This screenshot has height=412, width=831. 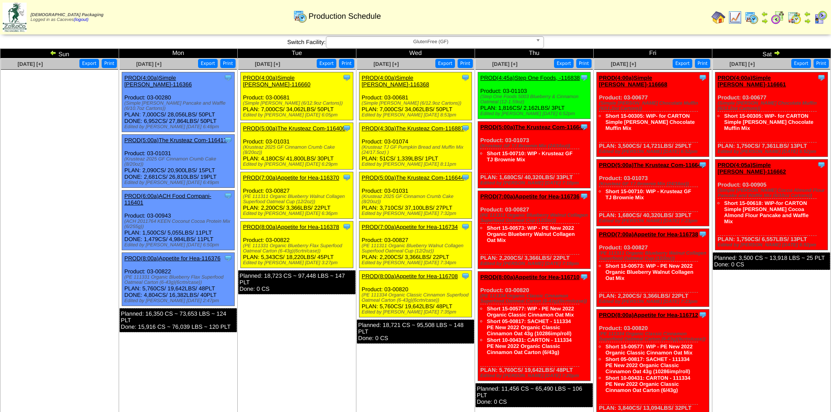 What do you see at coordinates (175, 140) in the screenshot?
I see `a: PROD(5:00a)The Krusteaz Com-116417` at bounding box center [175, 140].